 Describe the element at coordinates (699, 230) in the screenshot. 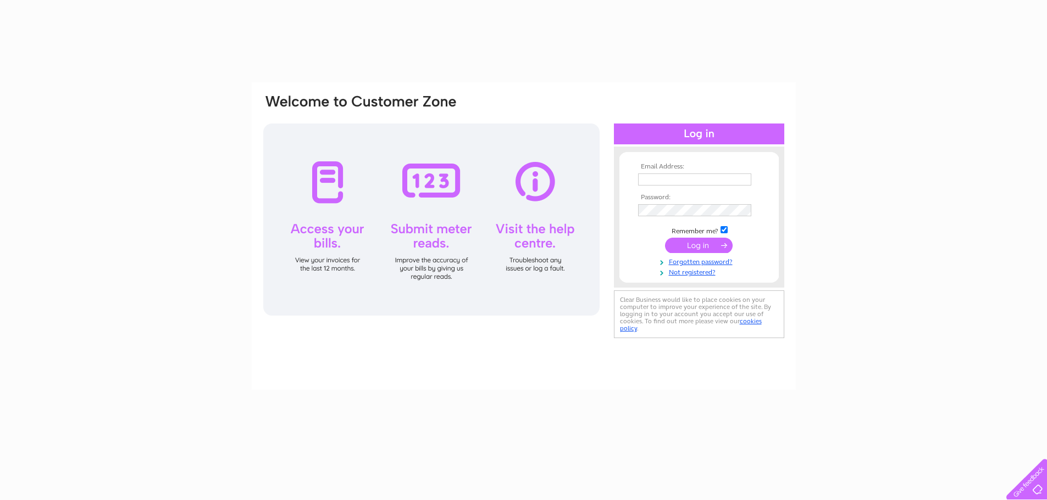

I see `td: Remember me?` at that location.